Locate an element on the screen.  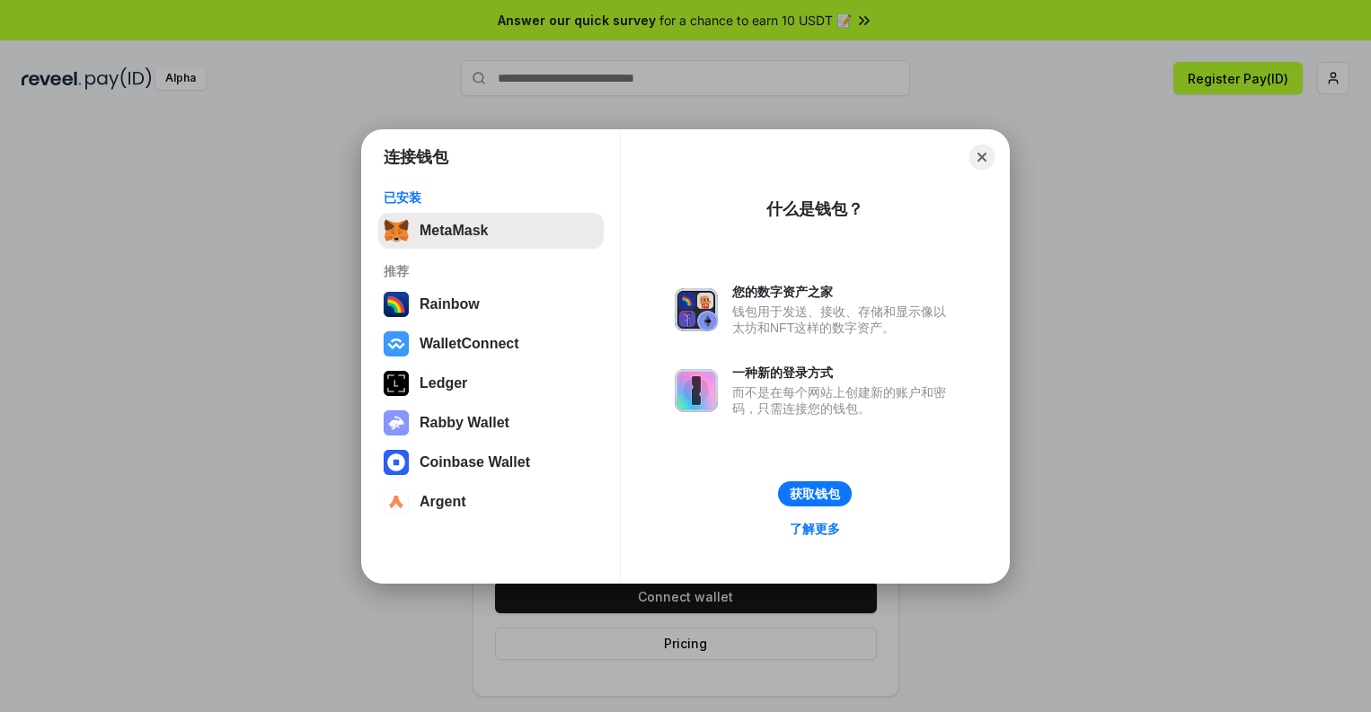
div: WalletConnect is located at coordinates (469, 344).